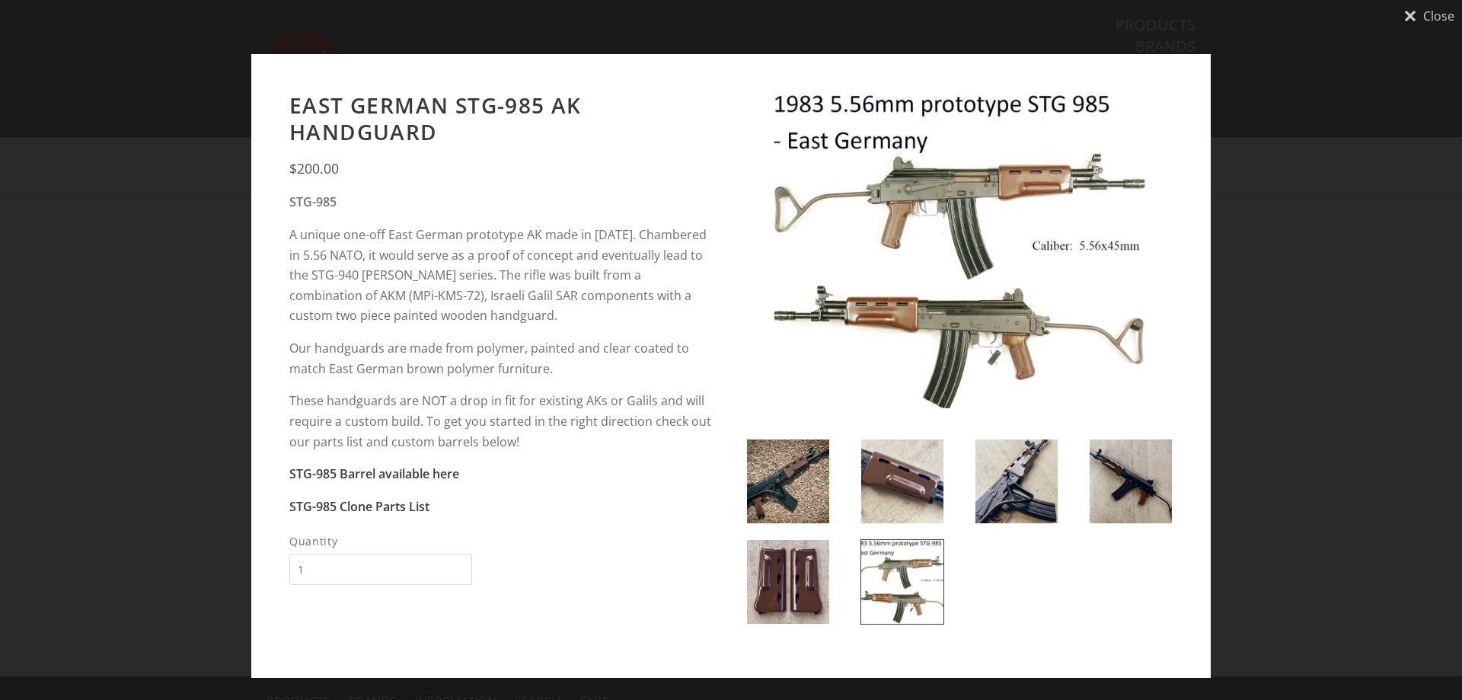  What do you see at coordinates (359, 506) in the screenshot?
I see `a: STG-985 Clone Parts List` at bounding box center [359, 506].